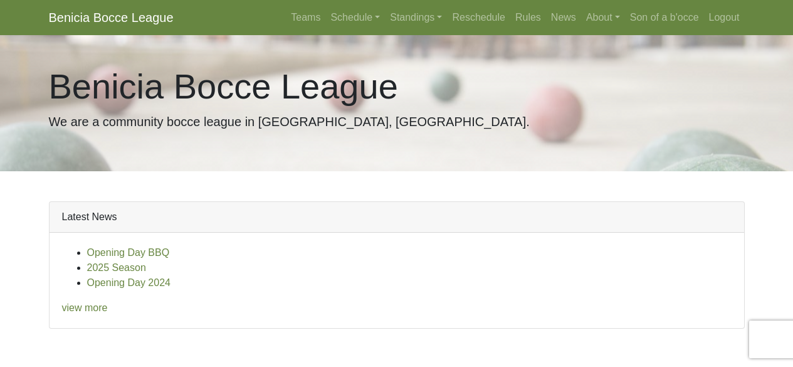  Describe the element at coordinates (397, 217) in the screenshot. I see `div: Latest News` at that location.